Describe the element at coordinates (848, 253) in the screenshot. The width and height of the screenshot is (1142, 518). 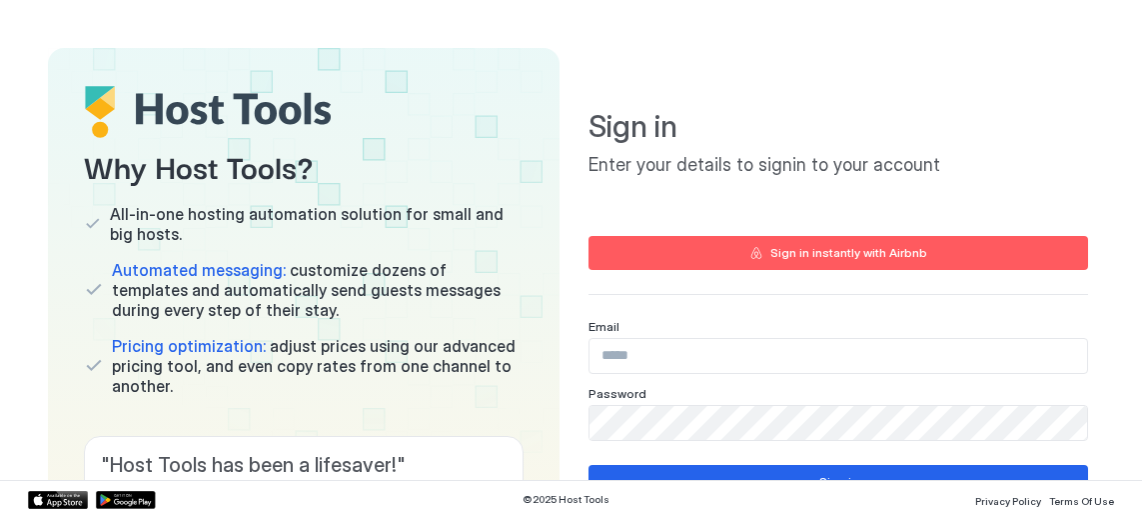
I see `div: Sign in instantly with Airbnb` at that location.